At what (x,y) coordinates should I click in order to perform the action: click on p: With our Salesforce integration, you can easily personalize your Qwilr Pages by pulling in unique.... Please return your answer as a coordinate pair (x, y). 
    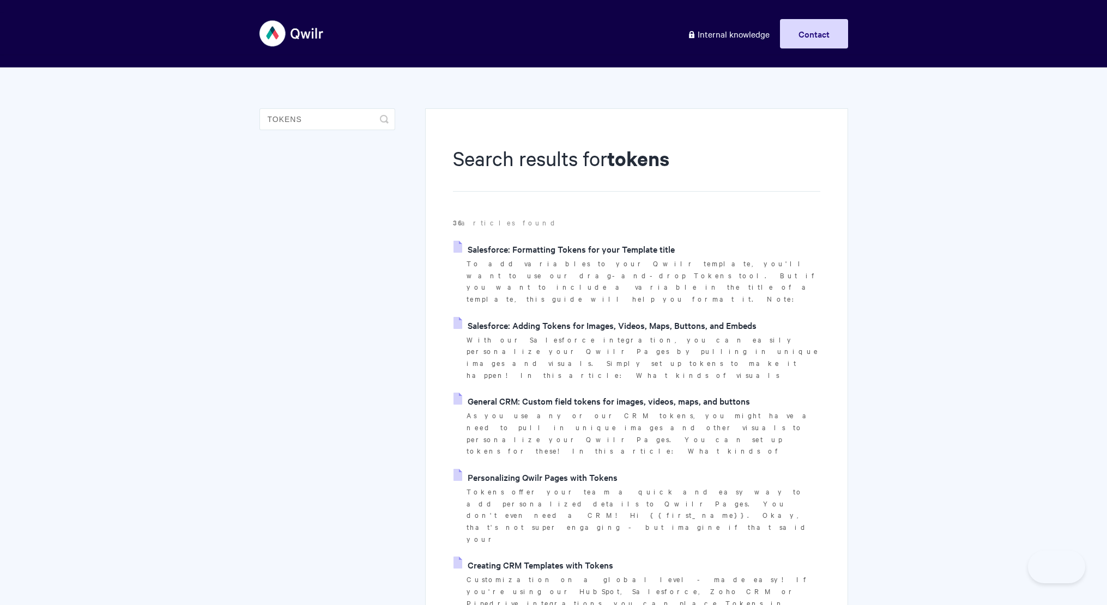
    Looking at the image, I should click on (643, 358).